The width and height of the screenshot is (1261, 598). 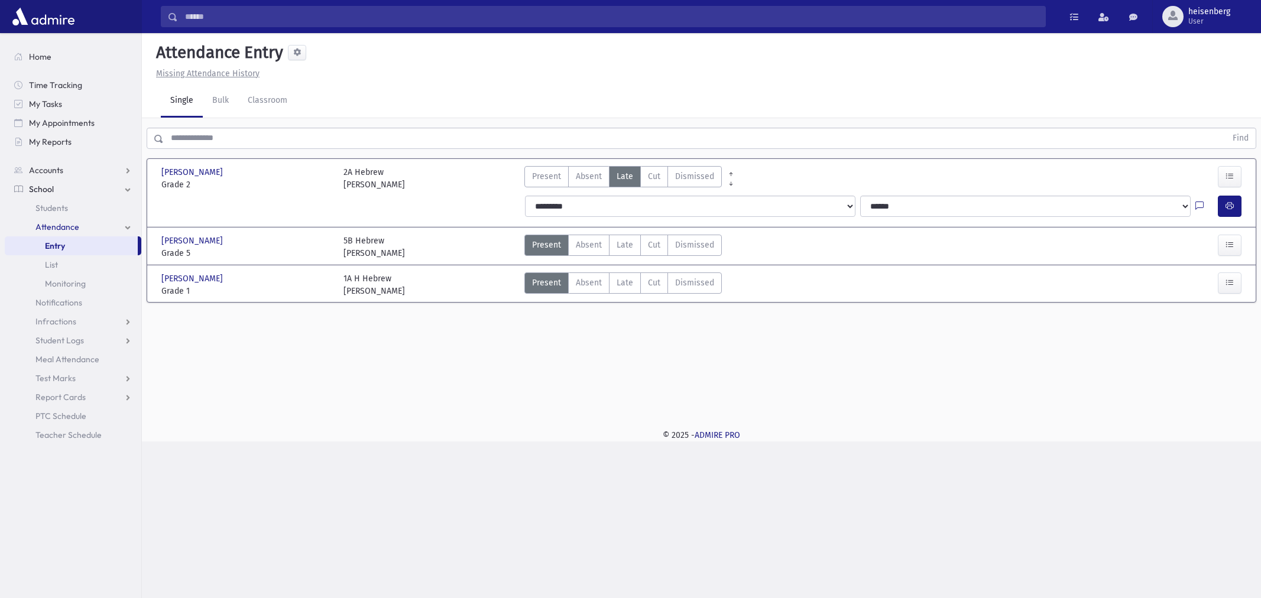 What do you see at coordinates (56, 322) in the screenshot?
I see `span: Infractions` at bounding box center [56, 322].